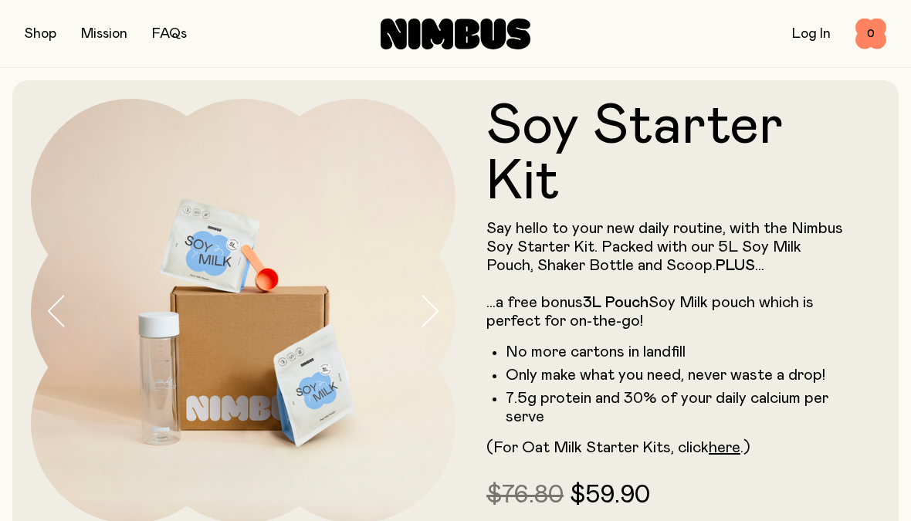 This screenshot has height=521, width=911. What do you see at coordinates (525, 496) in the screenshot?
I see `span: $76.80` at bounding box center [525, 496].